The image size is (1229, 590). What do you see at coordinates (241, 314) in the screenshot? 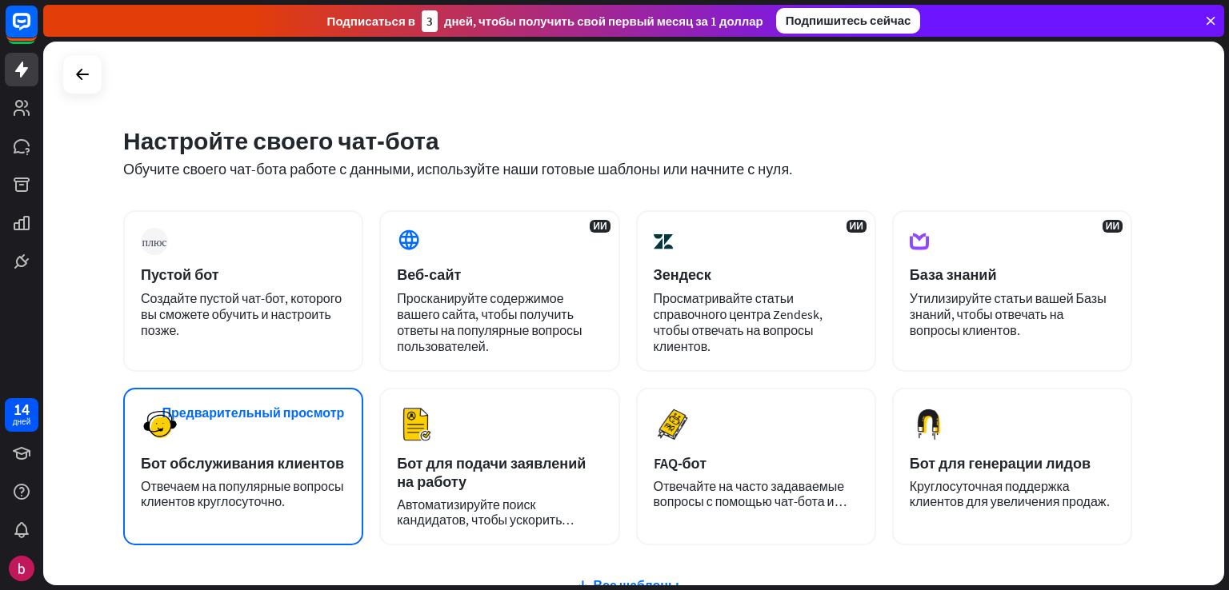
I see `font: Создайте пустой чат-бот, которого вы сможете обучить и настроить позже.` at bounding box center [241, 314].